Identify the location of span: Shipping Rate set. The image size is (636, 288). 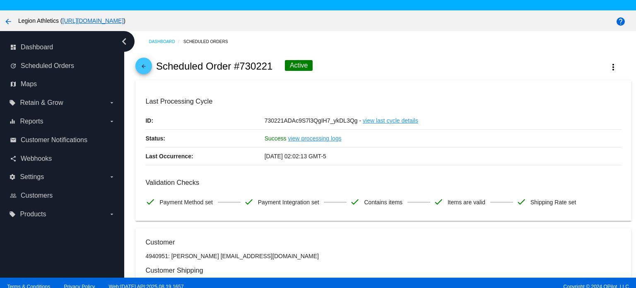
(553, 202).